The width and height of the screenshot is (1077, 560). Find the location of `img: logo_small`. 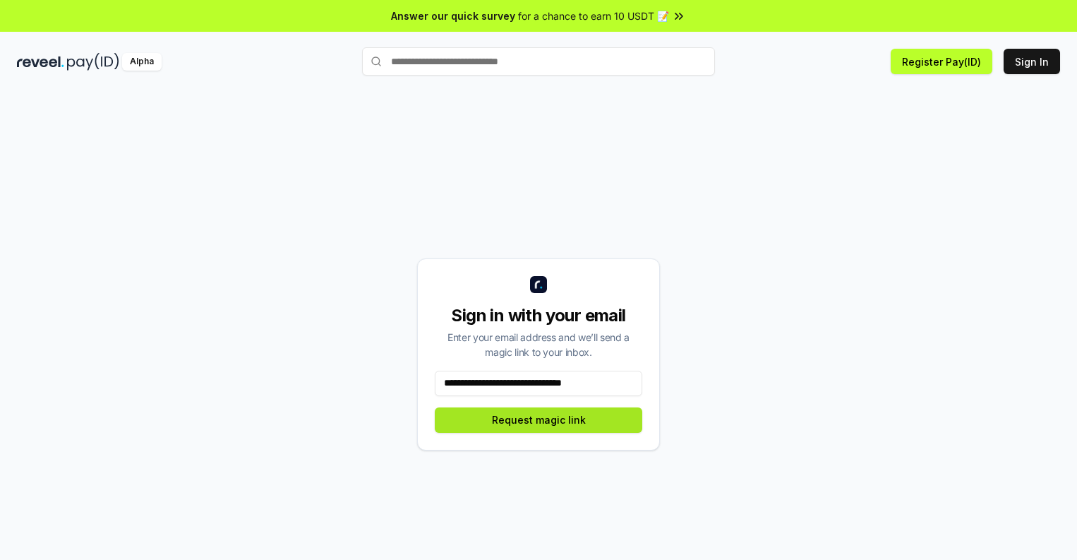

img: logo_small is located at coordinates (538, 284).